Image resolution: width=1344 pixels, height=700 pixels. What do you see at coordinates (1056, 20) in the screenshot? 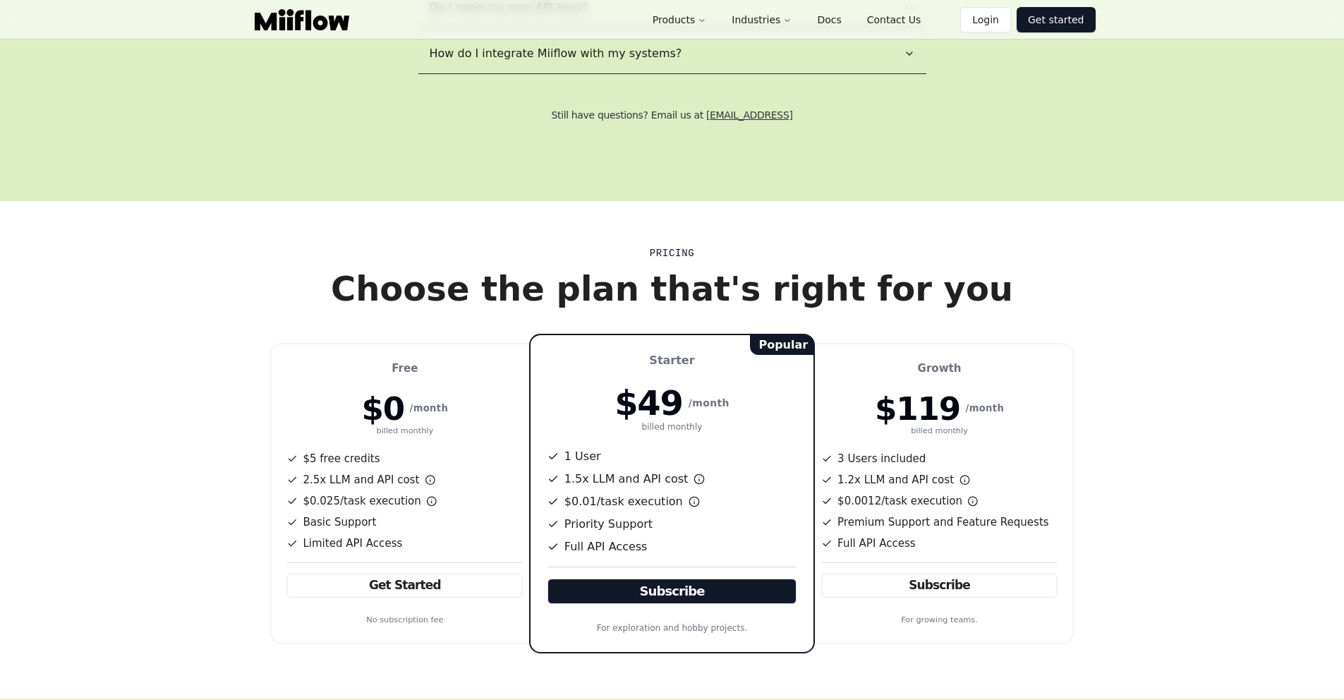
I see `a: Get started` at bounding box center [1056, 20].